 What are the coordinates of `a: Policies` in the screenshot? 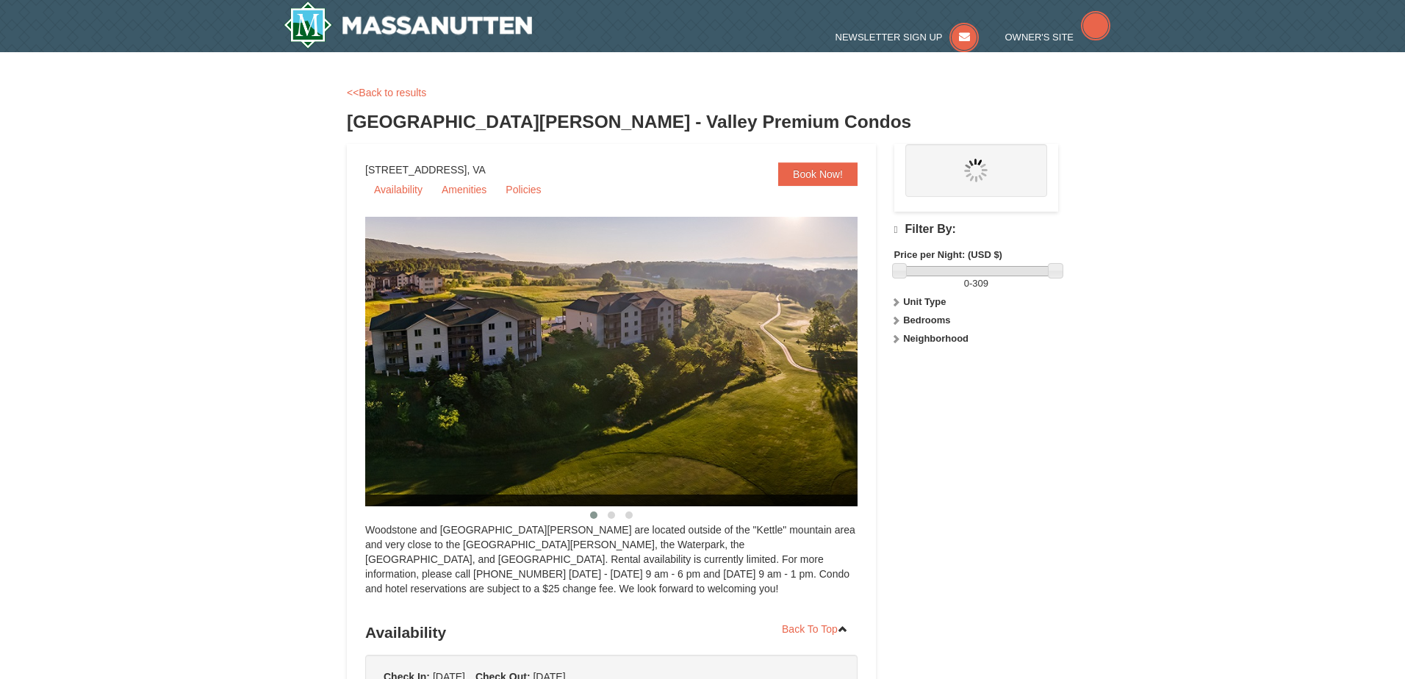 It's located at (523, 190).